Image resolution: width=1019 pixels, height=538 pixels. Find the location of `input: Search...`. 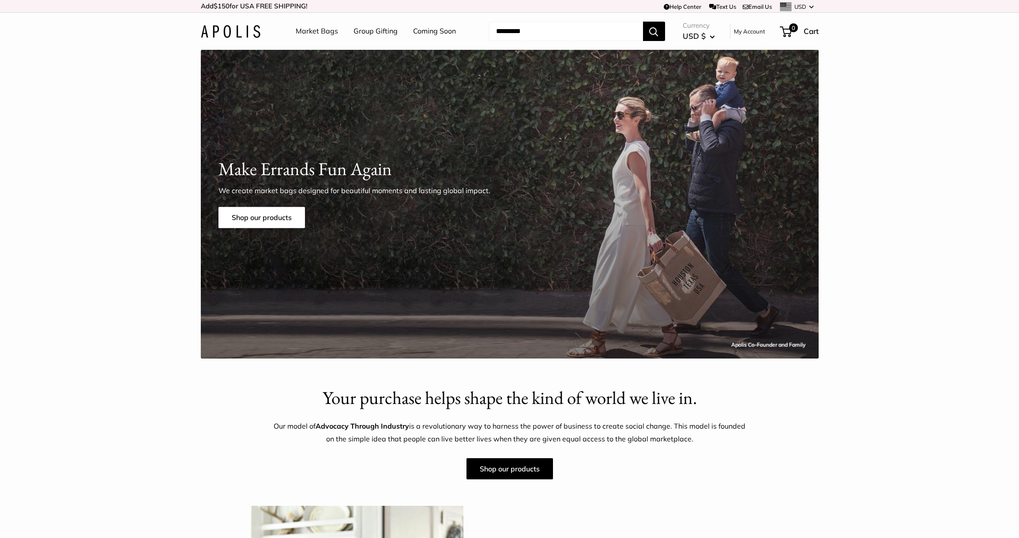

input: Search... is located at coordinates (566, 31).